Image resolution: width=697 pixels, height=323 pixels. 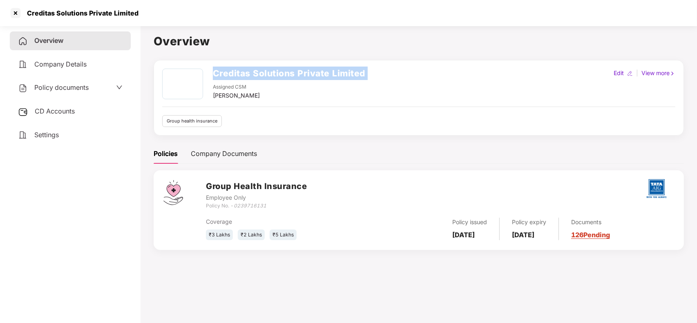 I want to click on h3: Group Health Insurance, so click(x=256, y=186).